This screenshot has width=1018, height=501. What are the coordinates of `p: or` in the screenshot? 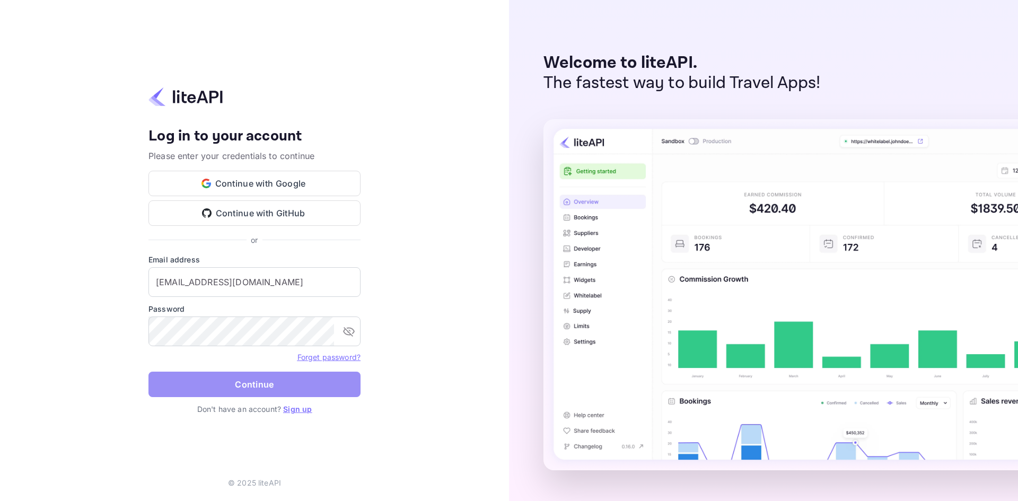 It's located at (254, 240).